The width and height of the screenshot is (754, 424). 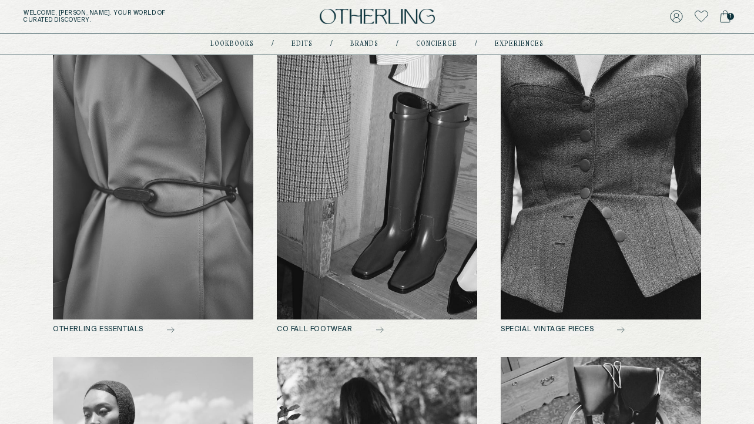 I want to click on a: Edits, so click(x=302, y=44).